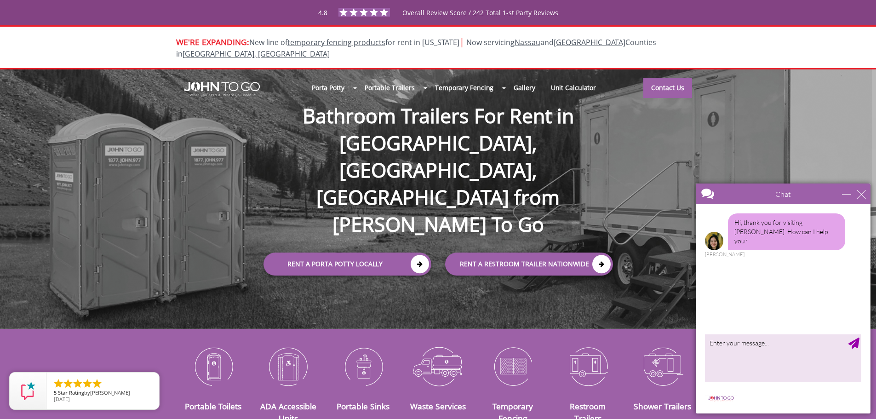 This screenshot has width=876, height=419. Describe the element at coordinates (438, 366) in the screenshot. I see `img: Waste-Services-icon_N.png` at that location.